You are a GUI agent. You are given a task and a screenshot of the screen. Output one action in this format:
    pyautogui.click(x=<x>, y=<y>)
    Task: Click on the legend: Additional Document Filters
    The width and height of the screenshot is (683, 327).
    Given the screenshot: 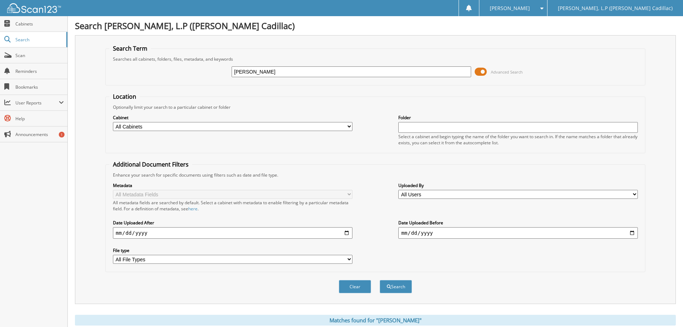 What is the action you would take?
    pyautogui.click(x=151, y=164)
    